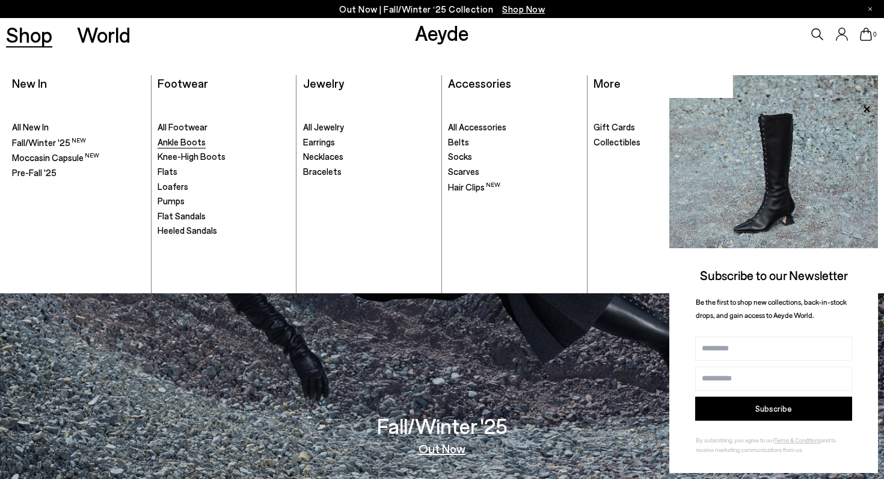 Image resolution: width=884 pixels, height=479 pixels. I want to click on a: Scarves, so click(514, 172).